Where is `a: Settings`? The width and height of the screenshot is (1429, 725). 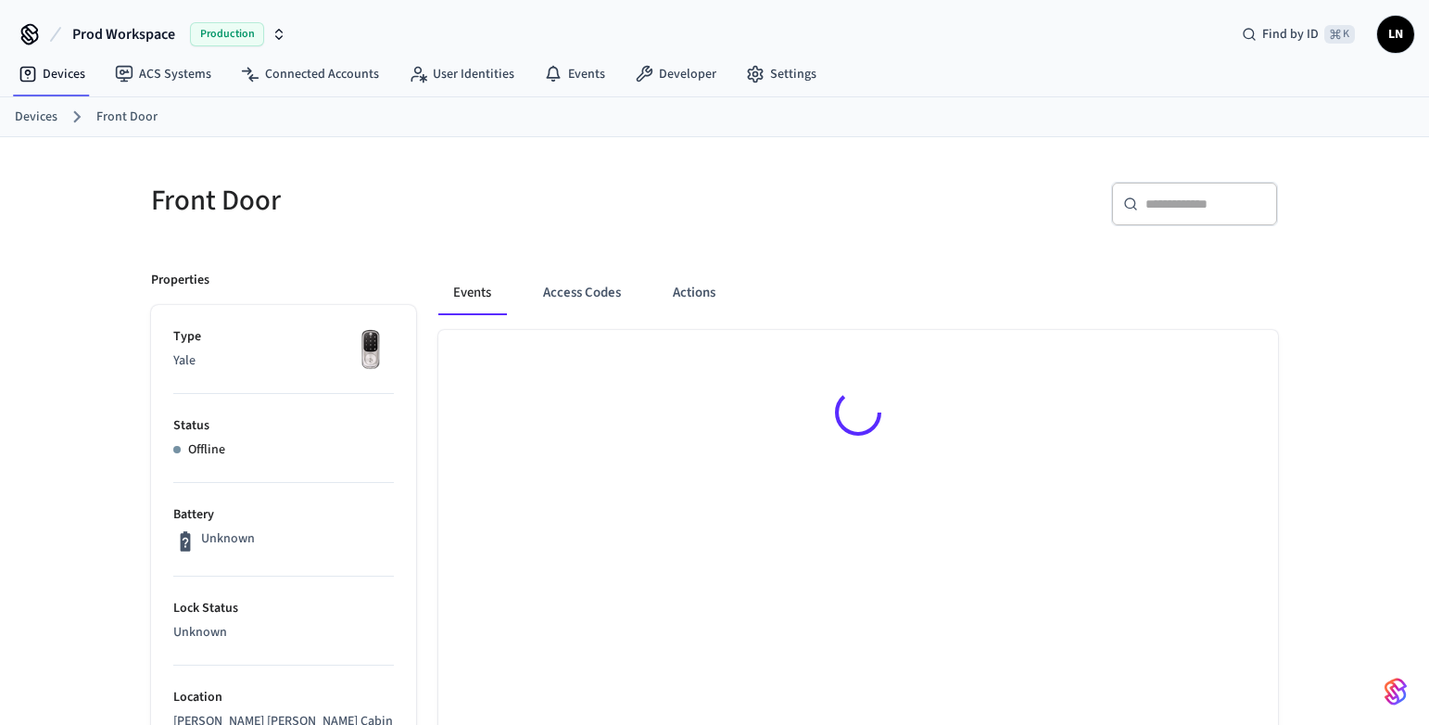
a: Settings is located at coordinates (781, 74).